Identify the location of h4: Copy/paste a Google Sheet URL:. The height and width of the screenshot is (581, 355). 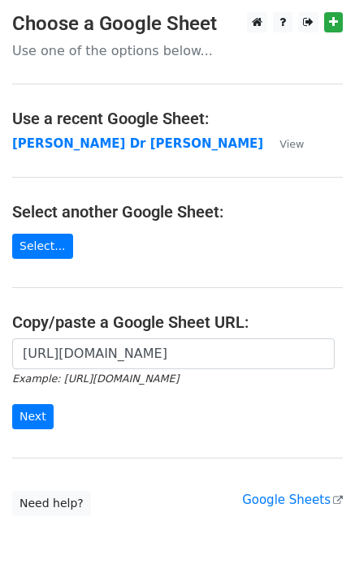
(177, 322).